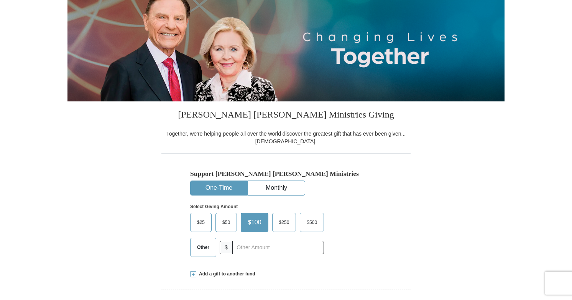  I want to click on span: $500, so click(312, 222).